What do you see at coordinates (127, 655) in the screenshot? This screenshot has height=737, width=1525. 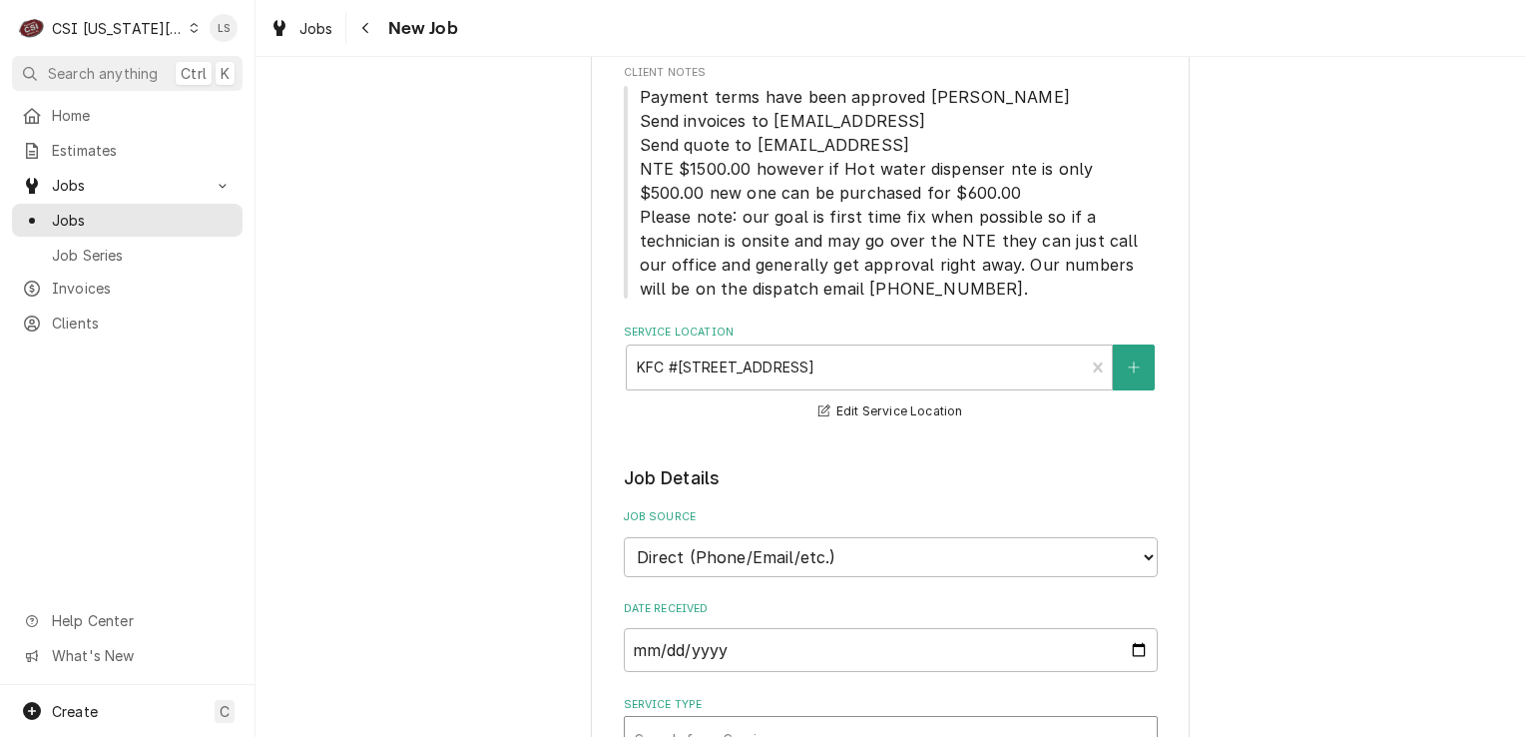 I see `a: Go to What's New` at bounding box center [127, 655].